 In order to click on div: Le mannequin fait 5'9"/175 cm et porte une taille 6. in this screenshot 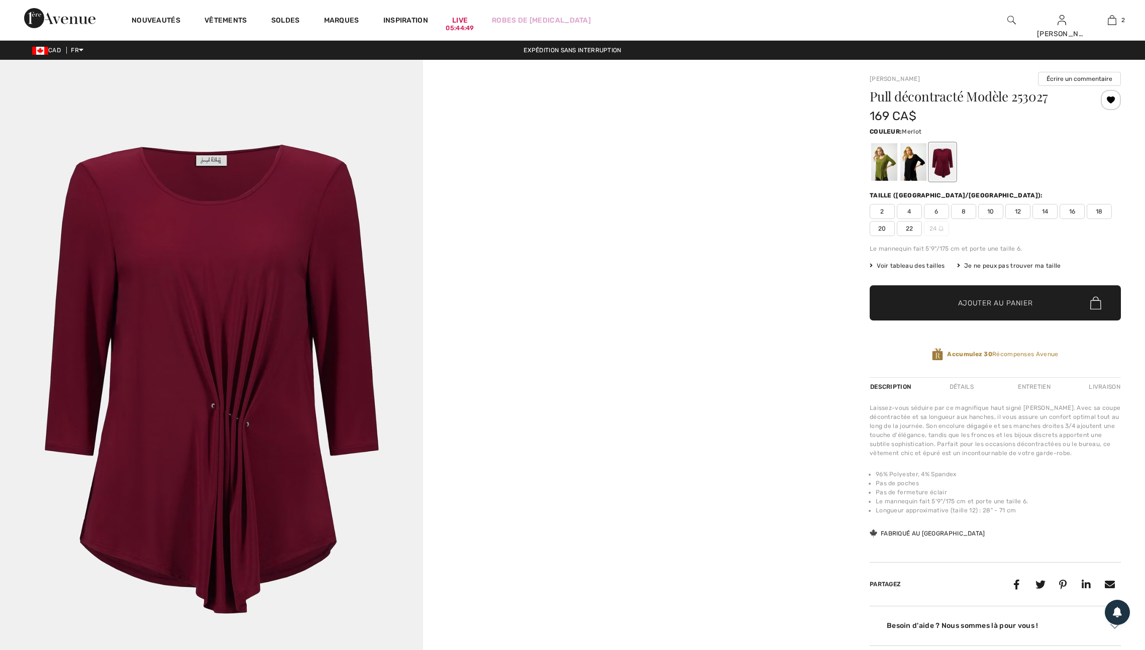, I will do `click(996, 249)`.